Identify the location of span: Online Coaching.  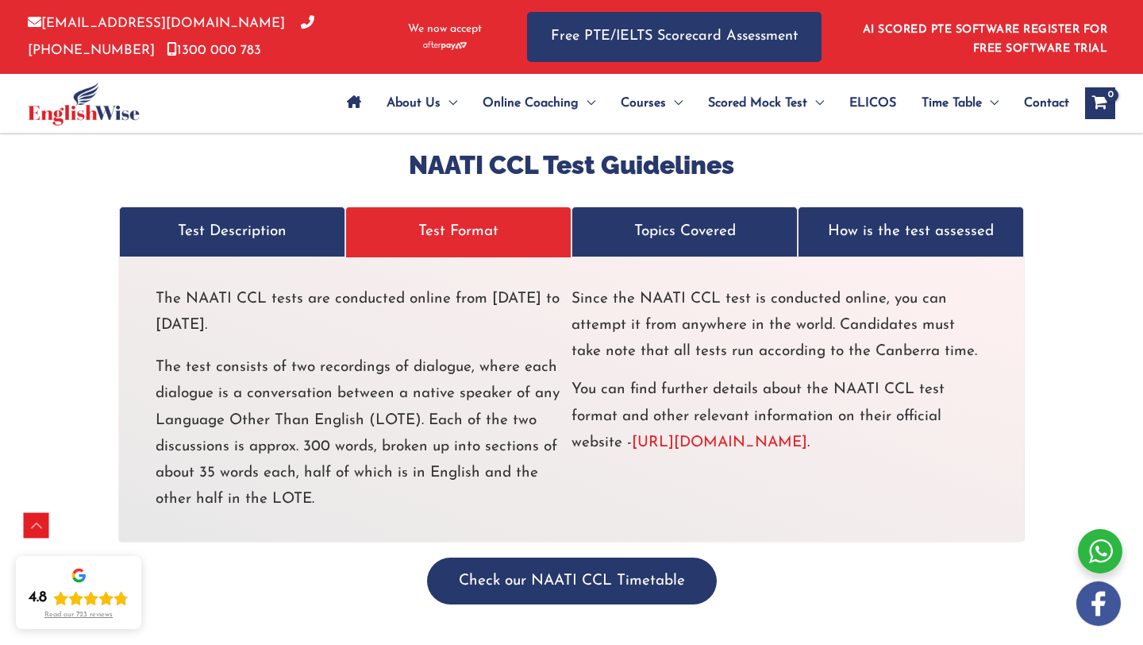
(530, 103).